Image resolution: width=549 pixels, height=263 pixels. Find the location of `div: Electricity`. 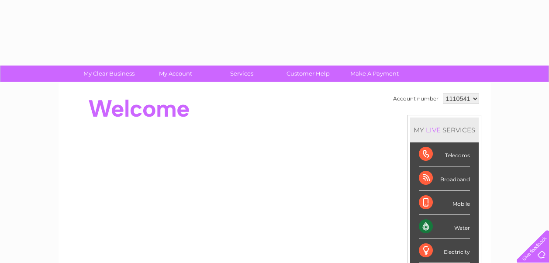

div: Electricity is located at coordinates (444, 251).